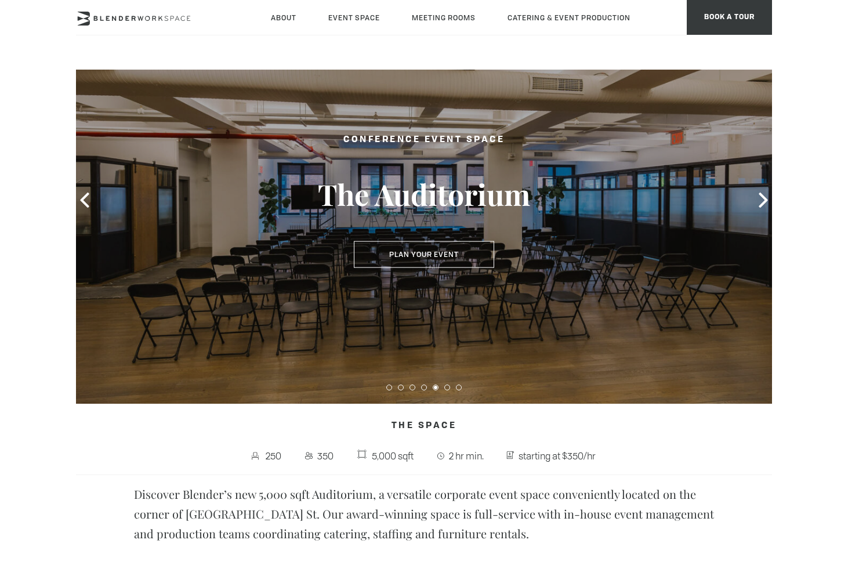 The image size is (848, 576). What do you see at coordinates (424, 255) in the screenshot?
I see `button: Plan Your Event` at bounding box center [424, 255].